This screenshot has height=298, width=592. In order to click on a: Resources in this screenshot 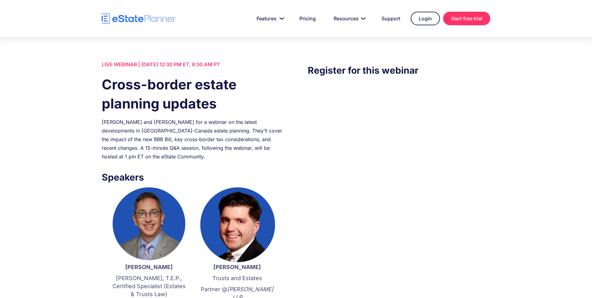, I will do `click(348, 18)`.